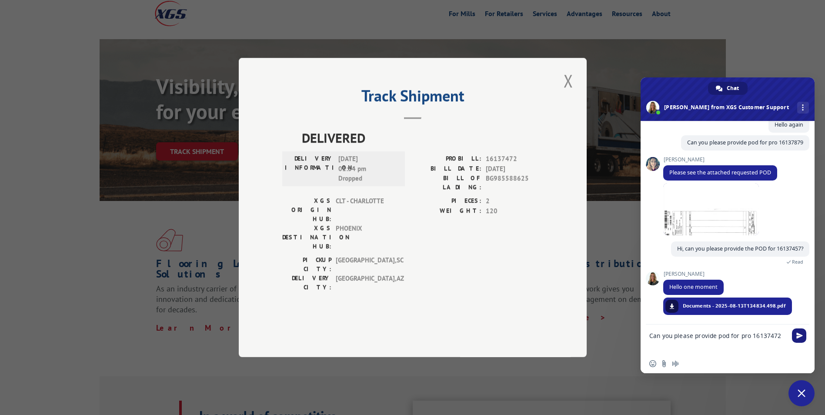 This screenshot has height=415, width=825. Describe the element at coordinates (733, 88) in the screenshot. I see `span: Chat` at that location.